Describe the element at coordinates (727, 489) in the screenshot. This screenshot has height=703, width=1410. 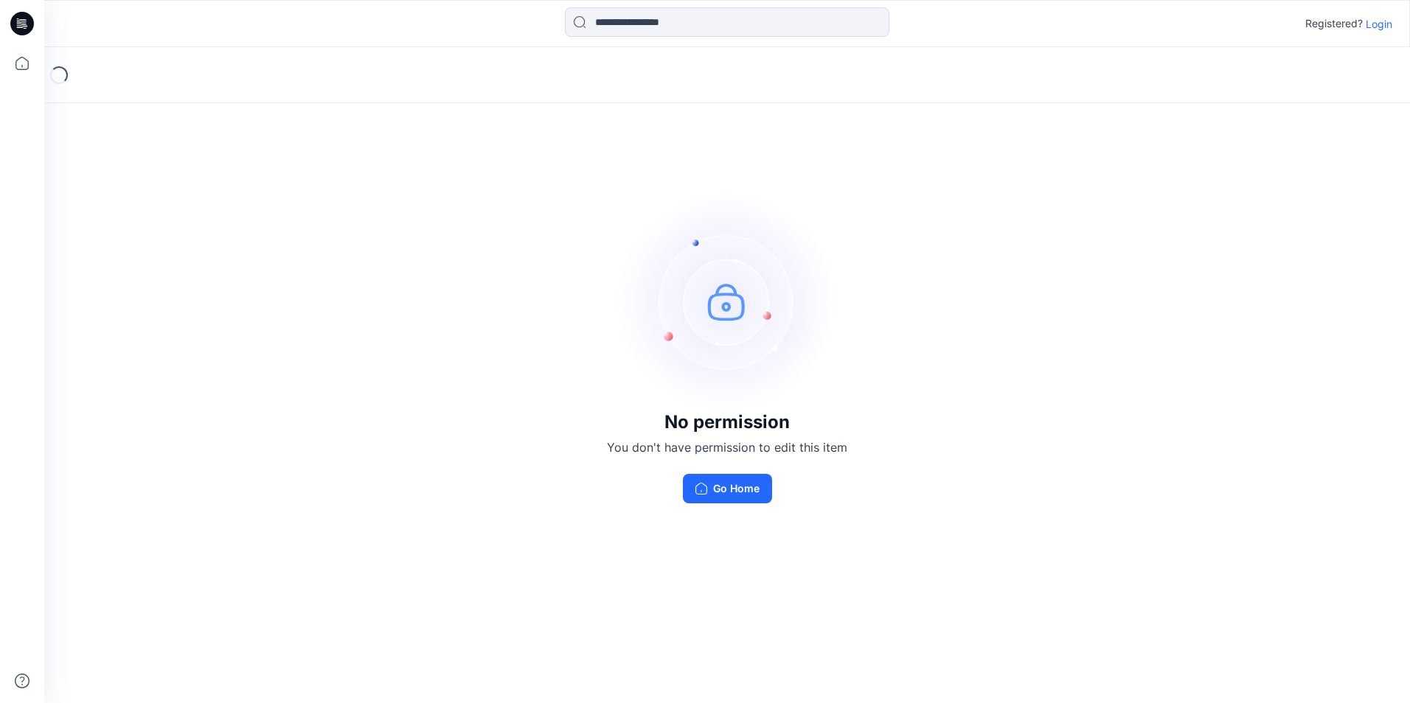
I see `a: Go Home` at that location.